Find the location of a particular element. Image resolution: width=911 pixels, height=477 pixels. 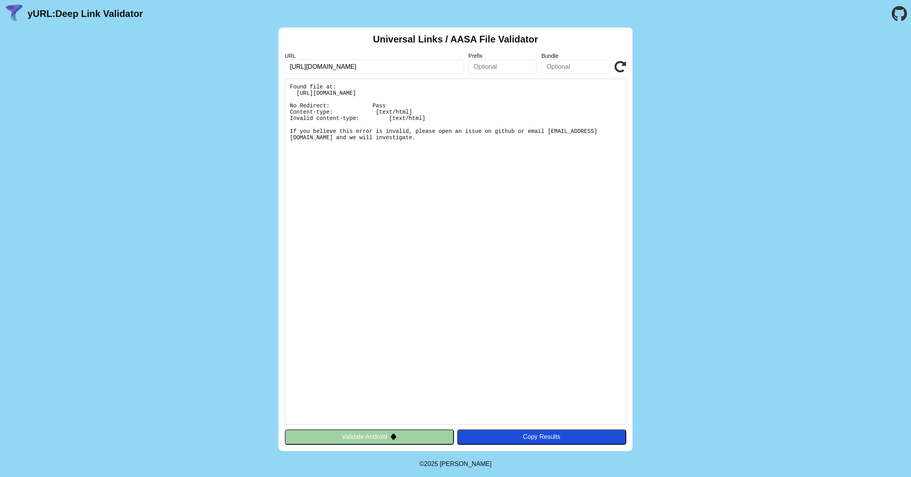

h2: Universal Links / AASA File Validator is located at coordinates (455, 39).